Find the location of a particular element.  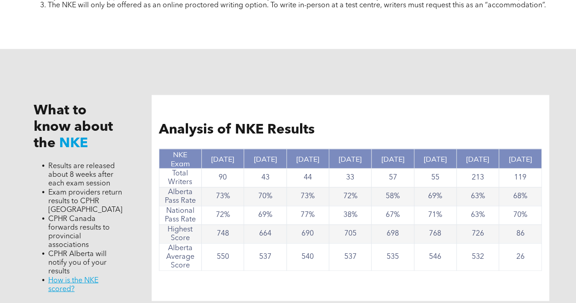

td: National Pass Rate is located at coordinates (180, 214).